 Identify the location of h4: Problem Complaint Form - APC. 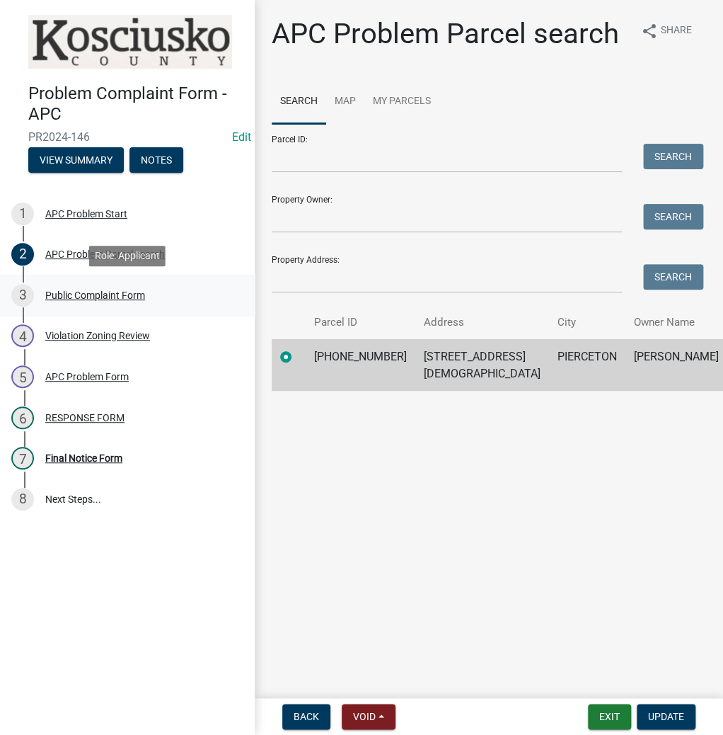
(136, 104).